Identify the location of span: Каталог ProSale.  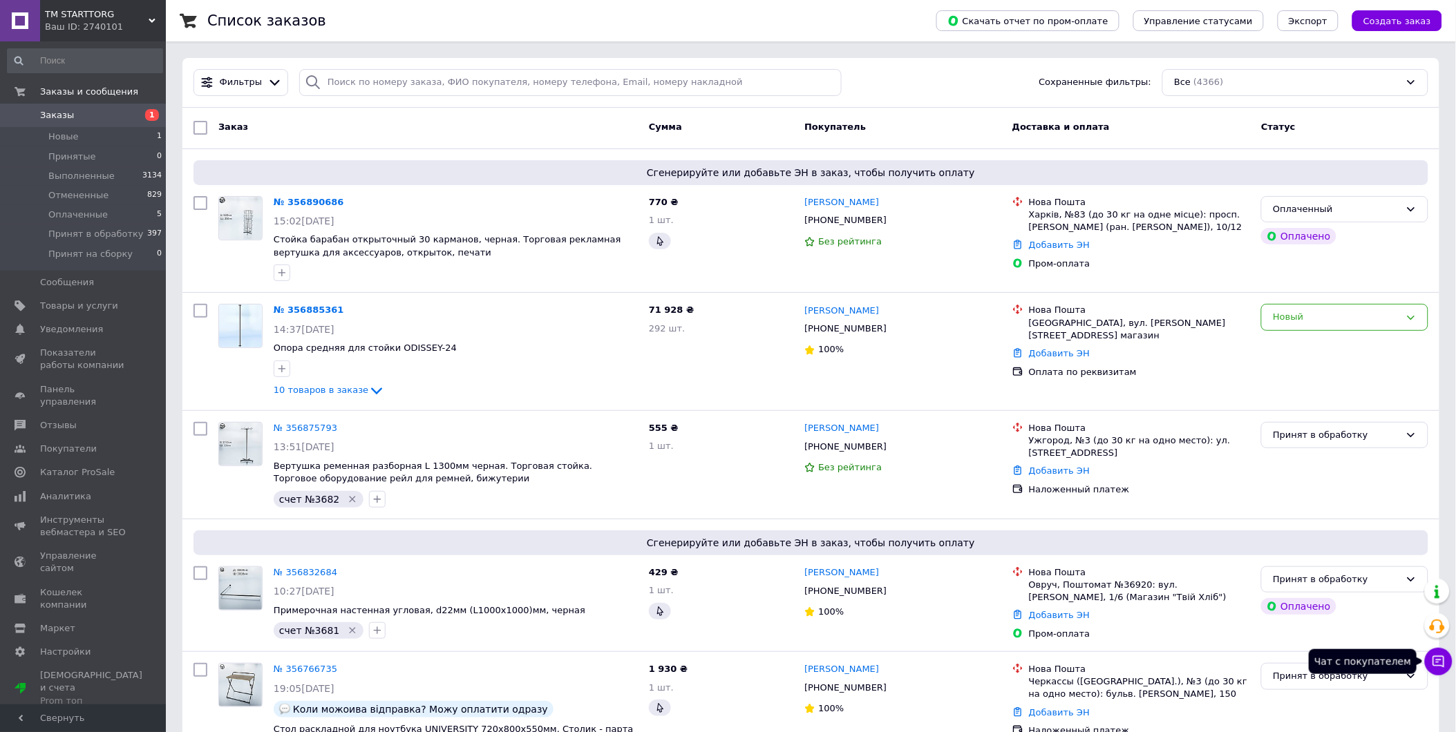
(77, 473).